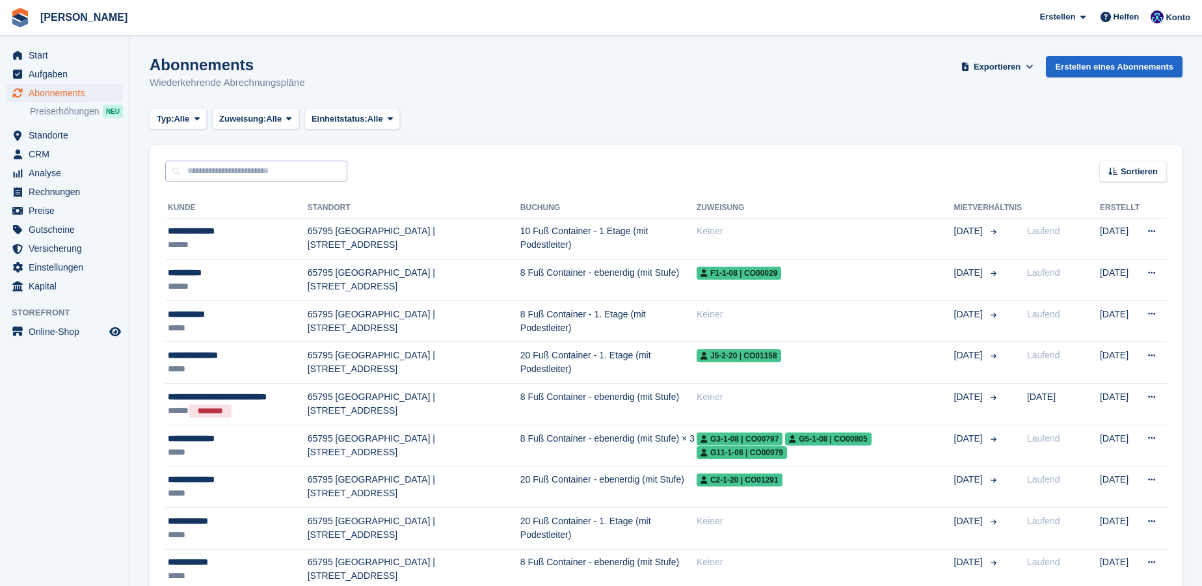 The height and width of the screenshot is (586, 1202). What do you see at coordinates (997, 67) in the screenshot?
I see `span: Exportieren` at bounding box center [997, 67].